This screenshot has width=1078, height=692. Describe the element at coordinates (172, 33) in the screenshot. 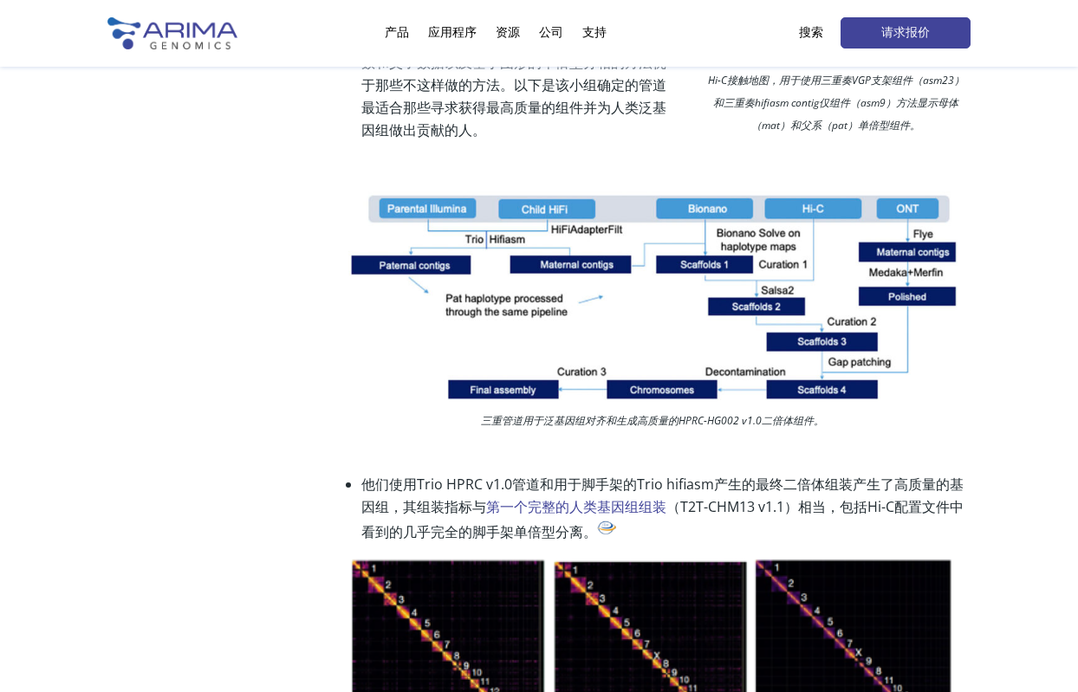

I see `img: Arima-基因组学-标志` at that location.